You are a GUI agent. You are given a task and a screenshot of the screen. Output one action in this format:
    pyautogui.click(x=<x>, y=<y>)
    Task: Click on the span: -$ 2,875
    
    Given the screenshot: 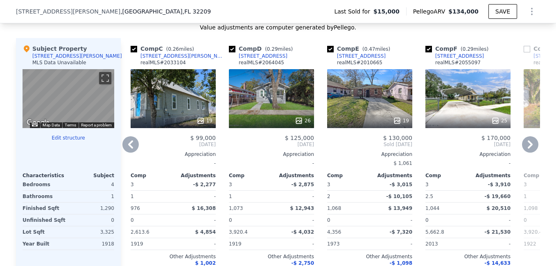 What is the action you would take?
    pyautogui.click(x=303, y=185)
    